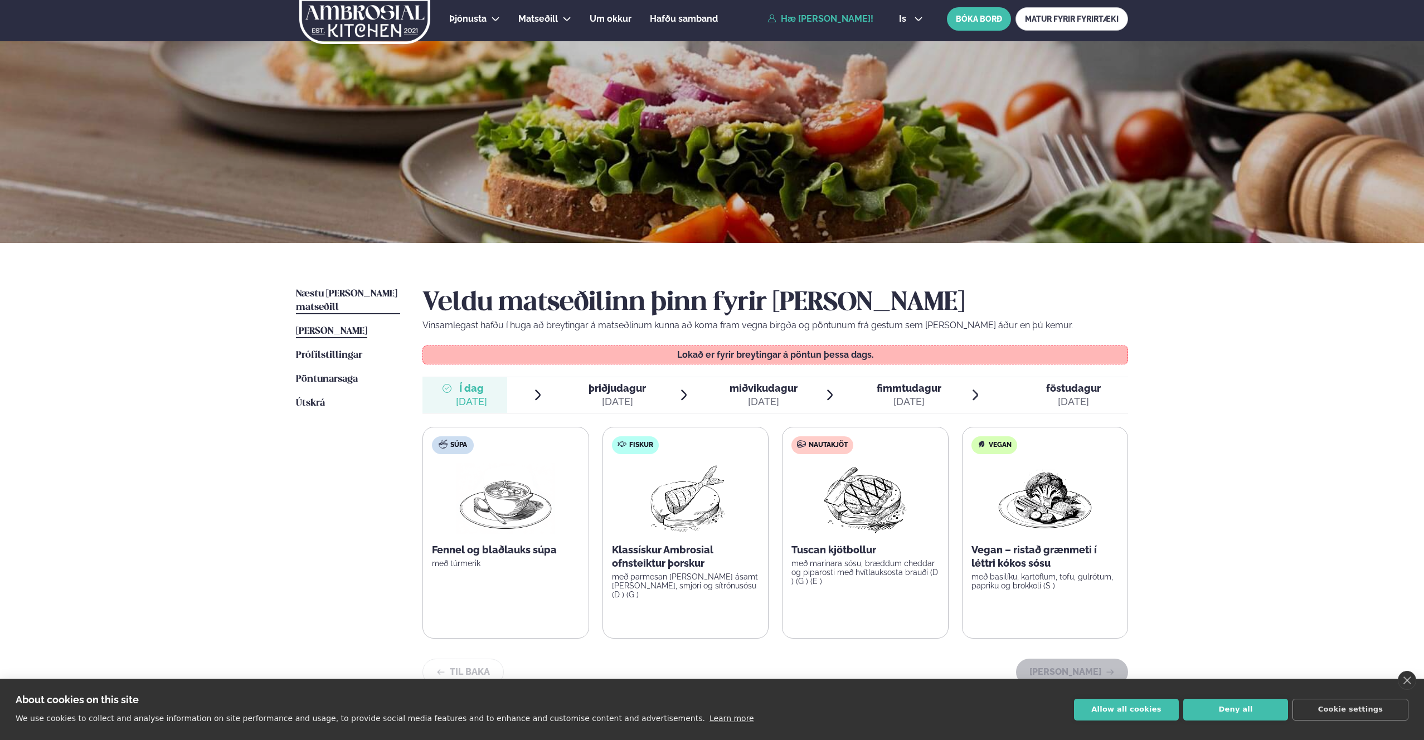 The height and width of the screenshot is (740, 1424). I want to click on a: Hafðu samband, so click(684, 19).